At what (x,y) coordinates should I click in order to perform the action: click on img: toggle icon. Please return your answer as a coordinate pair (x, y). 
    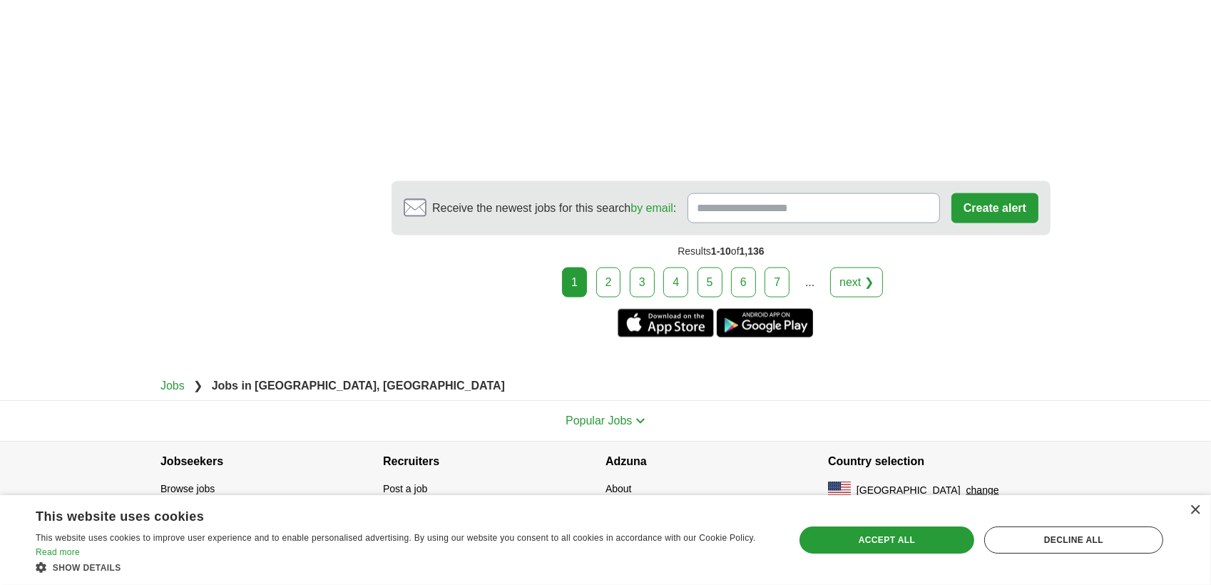
    Looking at the image, I should click on (640, 421).